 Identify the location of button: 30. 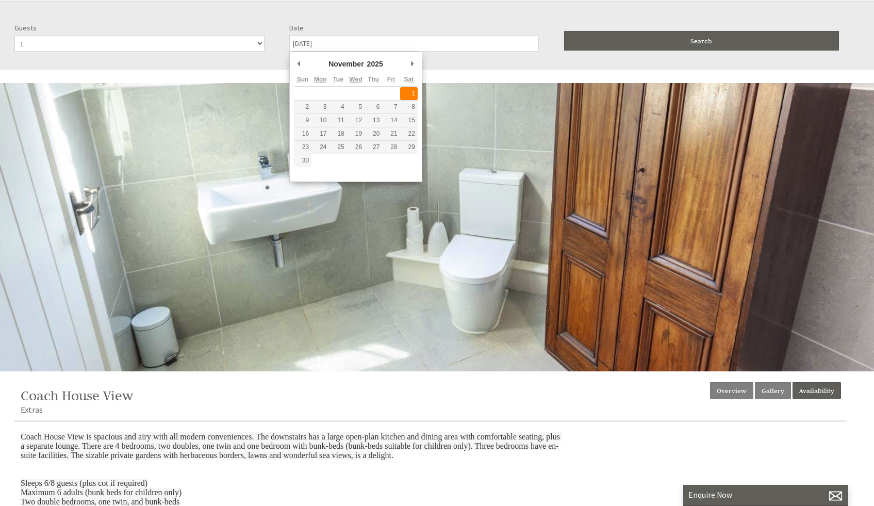
(303, 160).